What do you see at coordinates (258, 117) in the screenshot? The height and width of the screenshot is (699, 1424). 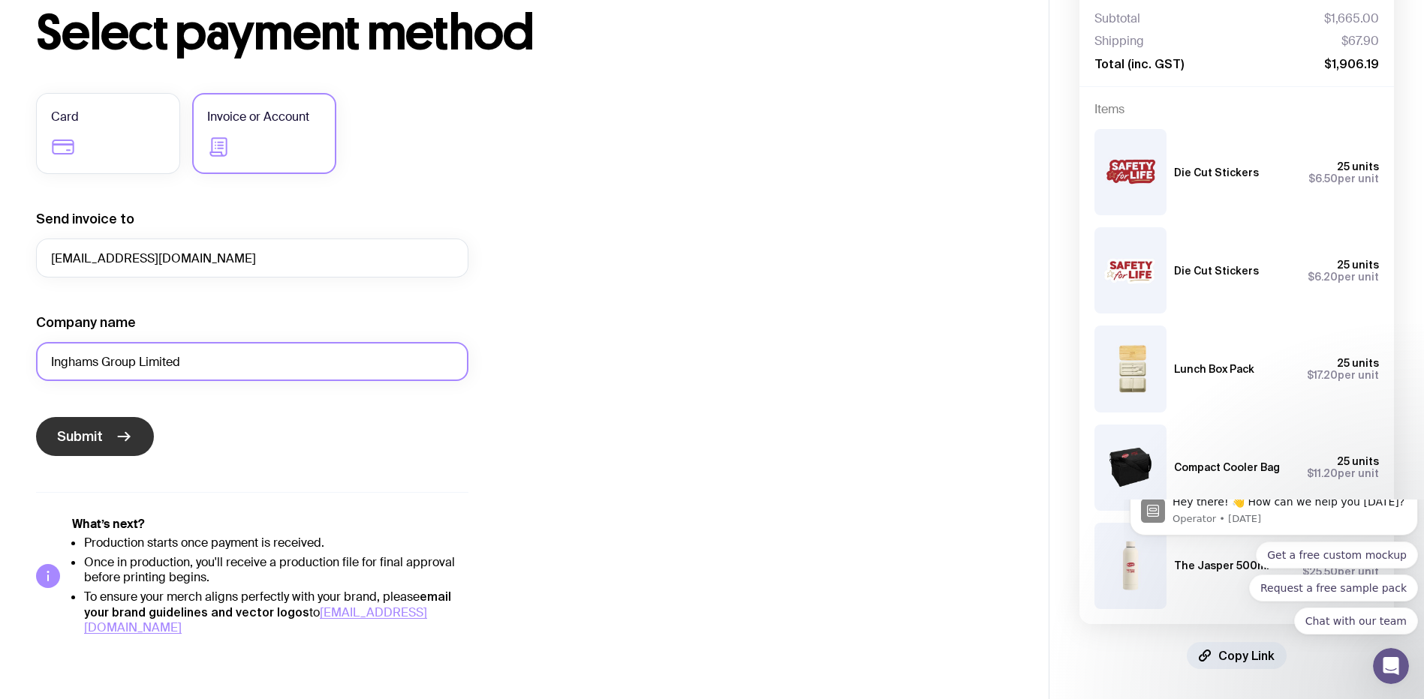 I see `span: Invoice or Account` at bounding box center [258, 117].